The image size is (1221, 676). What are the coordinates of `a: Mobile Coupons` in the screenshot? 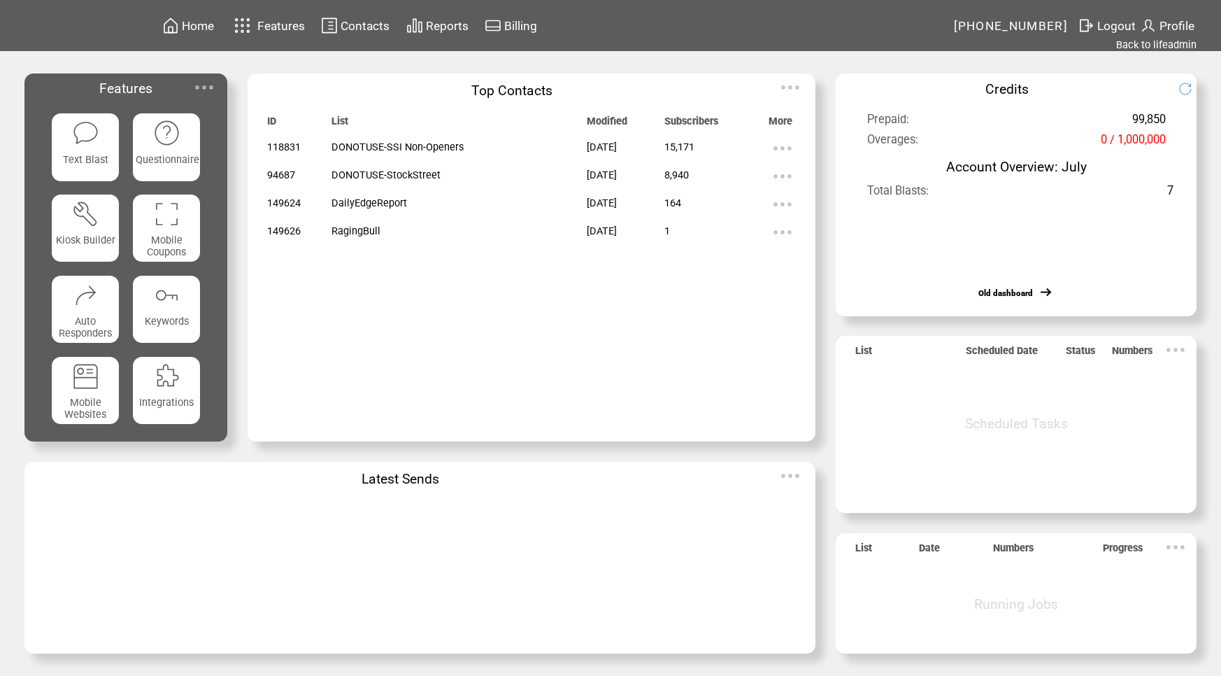 It's located at (166, 228).